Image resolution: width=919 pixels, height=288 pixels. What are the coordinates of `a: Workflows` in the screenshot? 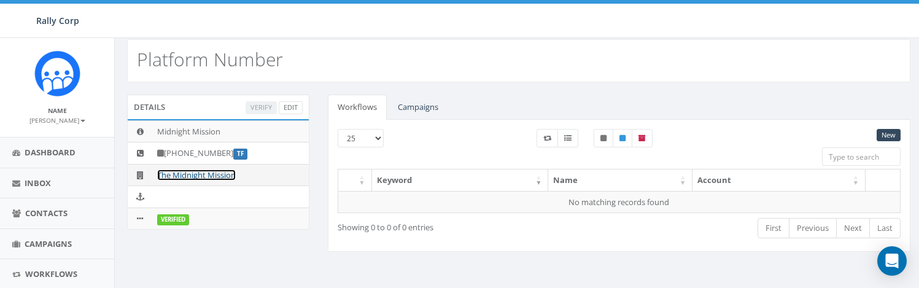 It's located at (357, 107).